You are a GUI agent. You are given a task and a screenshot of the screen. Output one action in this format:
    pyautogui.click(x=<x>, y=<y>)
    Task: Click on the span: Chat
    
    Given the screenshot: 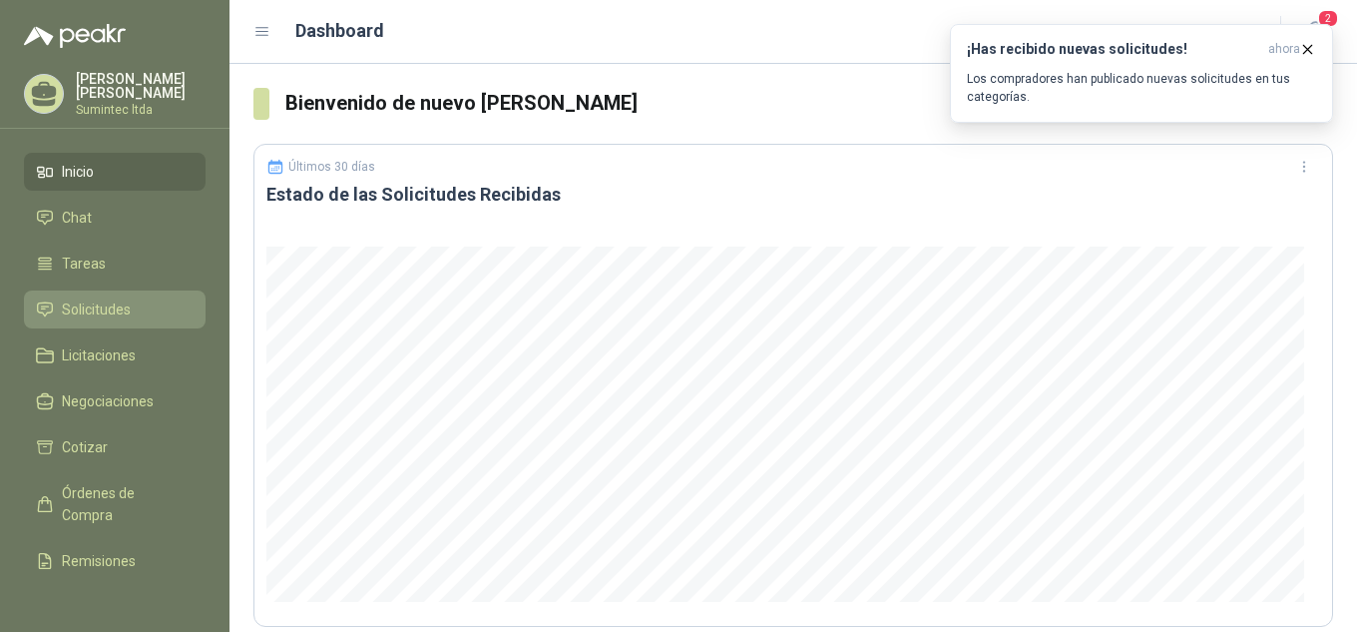 What is the action you would take?
    pyautogui.click(x=77, y=218)
    